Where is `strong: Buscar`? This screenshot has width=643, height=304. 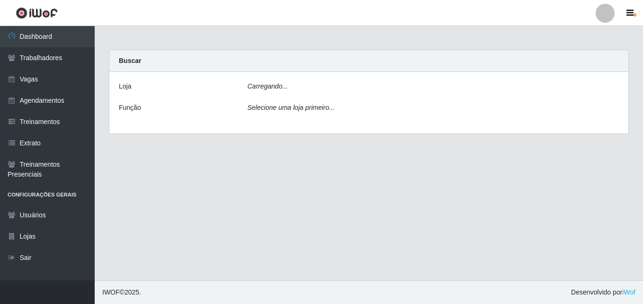 strong: Buscar is located at coordinates (130, 61).